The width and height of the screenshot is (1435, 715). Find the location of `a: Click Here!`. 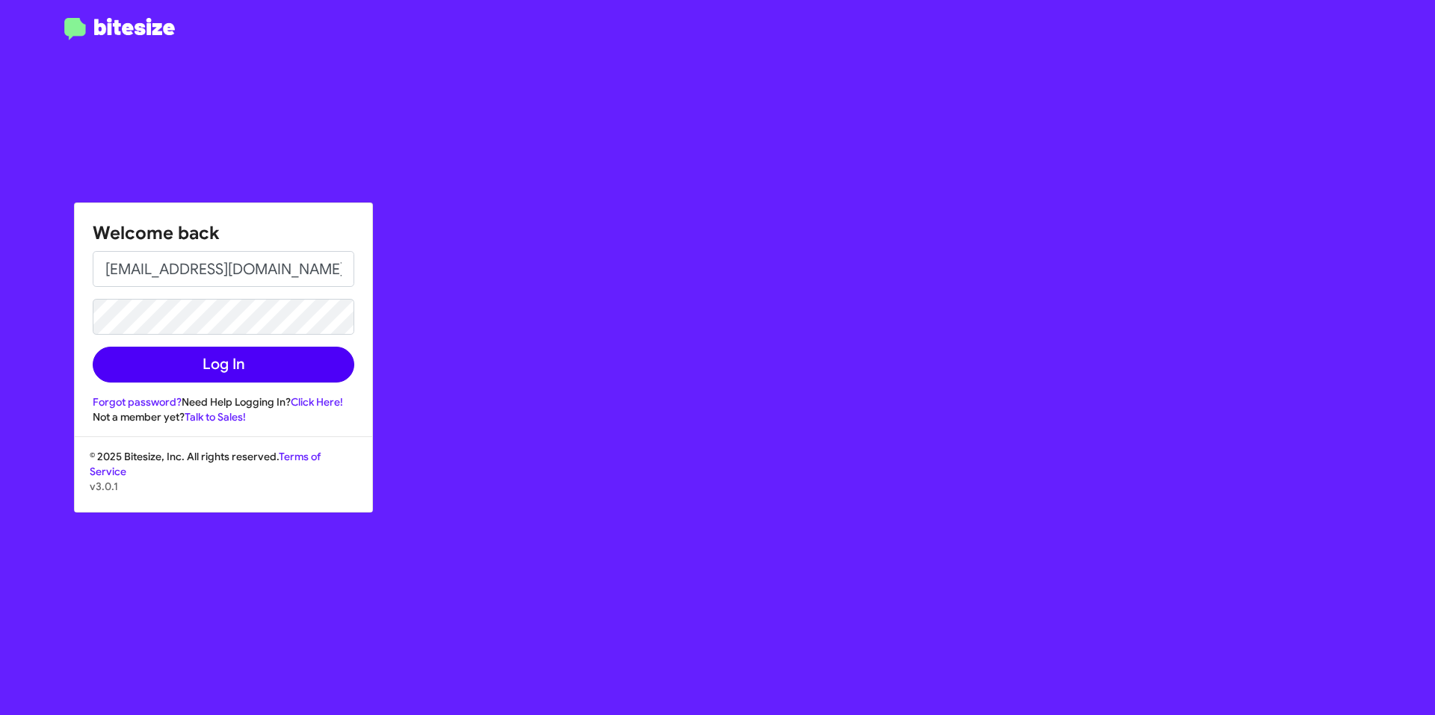

a: Click Here! is located at coordinates (317, 402).